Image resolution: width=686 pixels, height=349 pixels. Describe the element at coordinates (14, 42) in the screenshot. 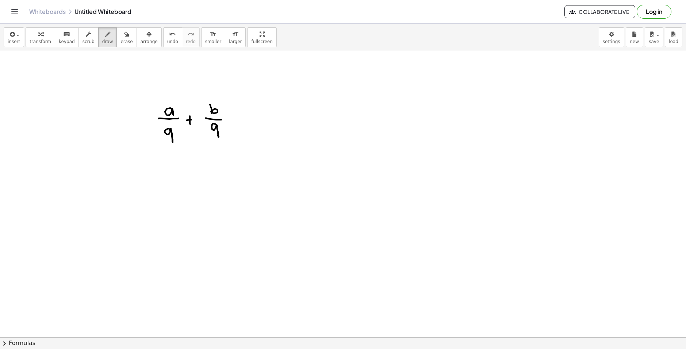

I see `span: insert` at that location.